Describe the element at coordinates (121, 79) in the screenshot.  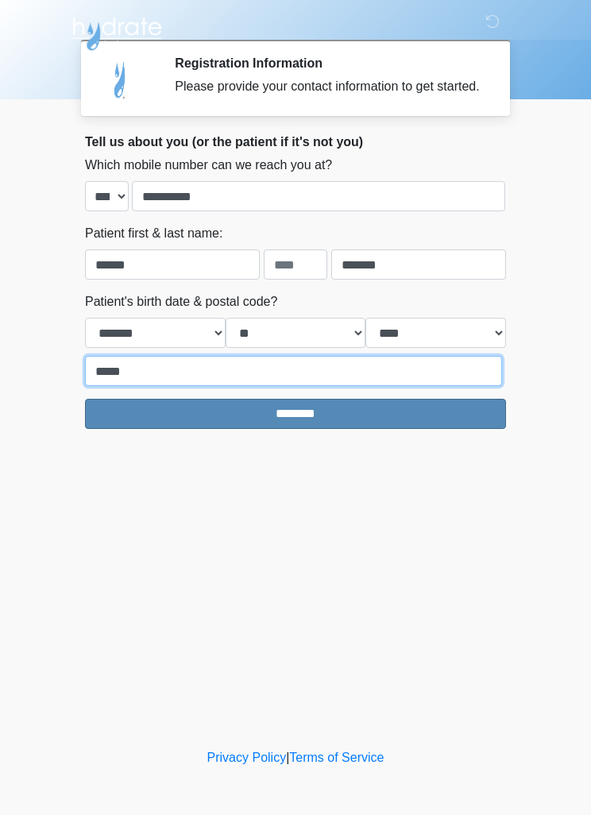
I see `img: Agent Avatar` at that location.